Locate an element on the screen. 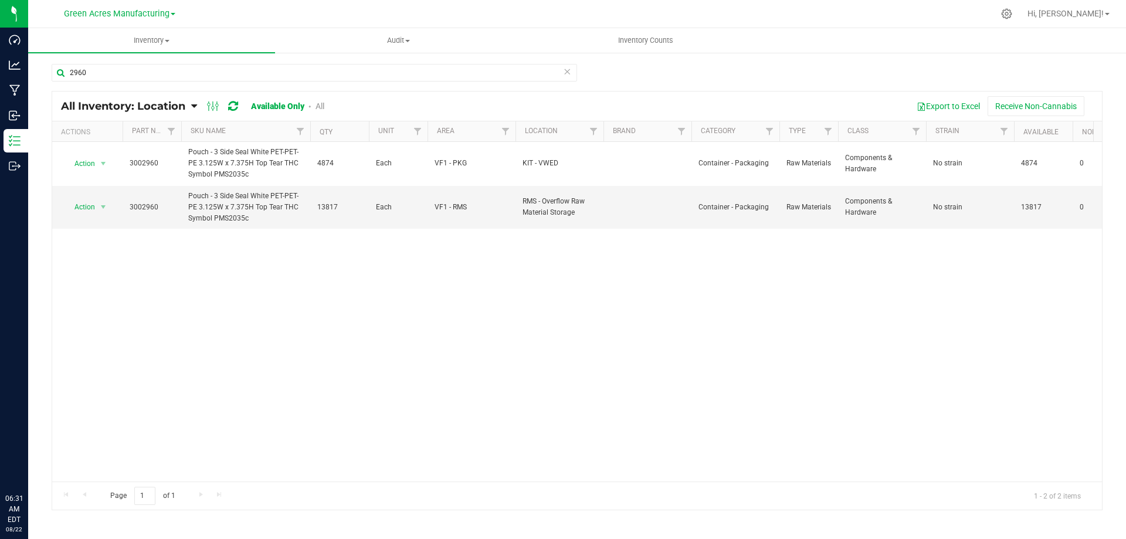  input: Search Item Name, Retail Display Name, SKU, Part Number... is located at coordinates (314, 73).